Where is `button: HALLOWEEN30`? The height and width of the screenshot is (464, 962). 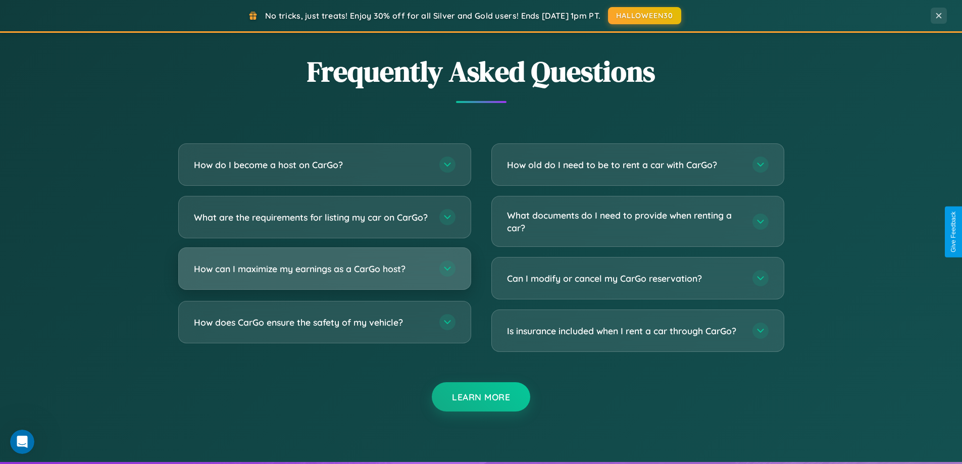 button: HALLOWEEN30 is located at coordinates (644, 16).